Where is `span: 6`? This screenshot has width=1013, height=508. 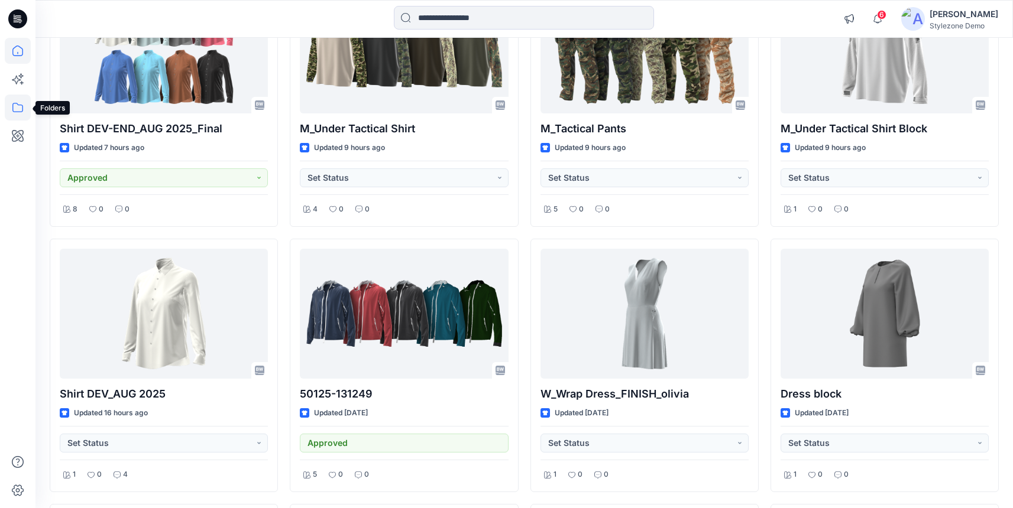 span: 6 is located at coordinates (882, 15).